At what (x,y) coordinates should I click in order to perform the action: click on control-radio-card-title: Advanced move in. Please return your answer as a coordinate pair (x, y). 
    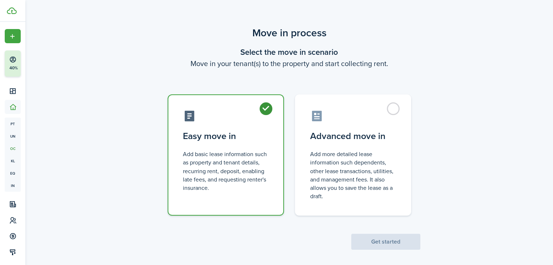
    Looking at the image, I should click on (353, 136).